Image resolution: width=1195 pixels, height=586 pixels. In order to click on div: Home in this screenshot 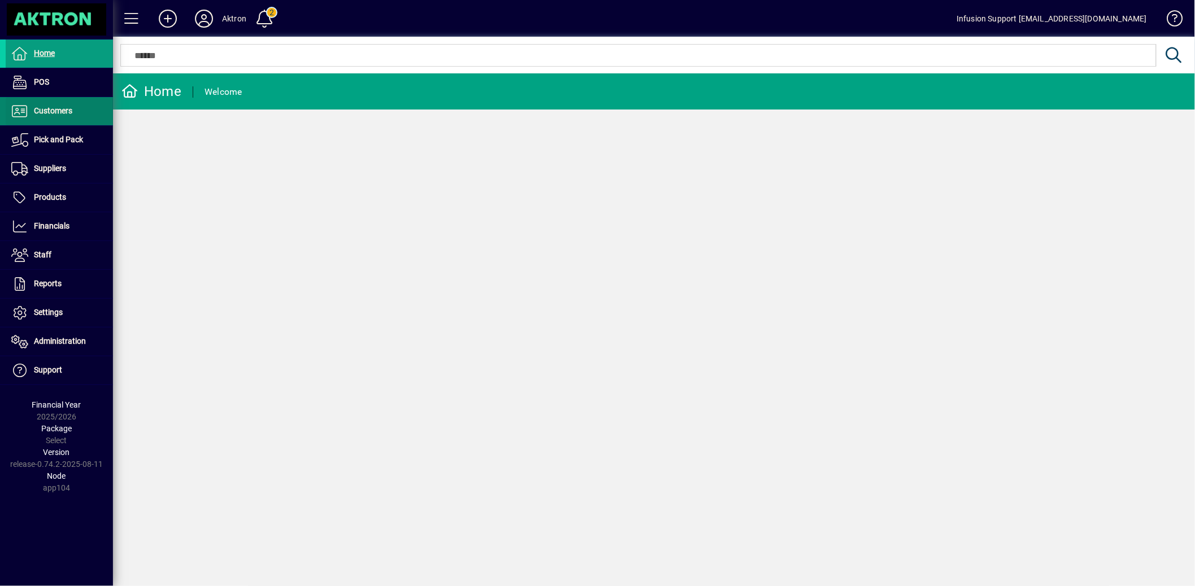, I will do `click(151, 92)`.